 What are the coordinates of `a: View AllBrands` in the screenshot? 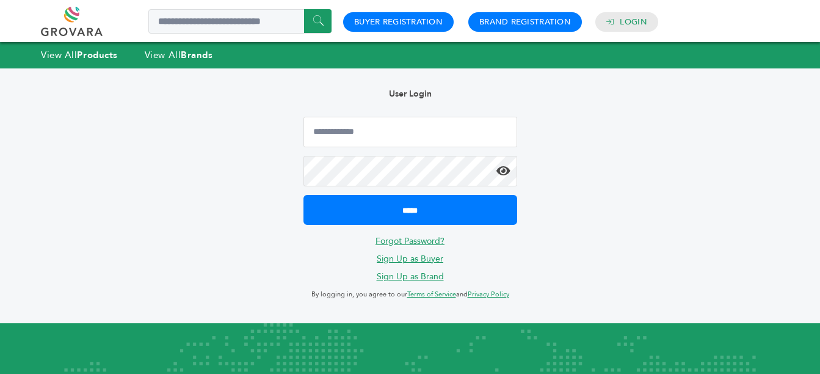 It's located at (179, 55).